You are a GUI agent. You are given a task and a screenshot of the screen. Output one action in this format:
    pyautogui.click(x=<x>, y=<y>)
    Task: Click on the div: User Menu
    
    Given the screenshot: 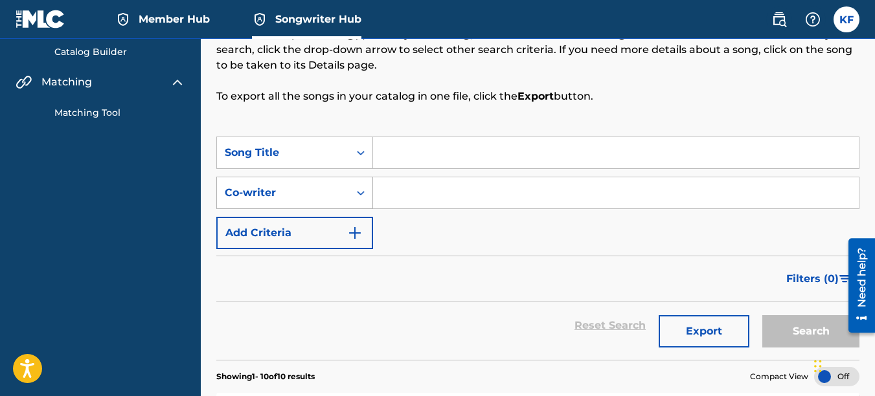 What is the action you would take?
    pyautogui.click(x=847, y=19)
    